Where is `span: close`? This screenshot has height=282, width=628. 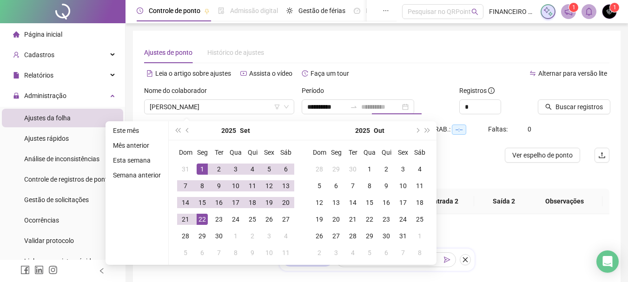
span: close is located at coordinates (465, 260).